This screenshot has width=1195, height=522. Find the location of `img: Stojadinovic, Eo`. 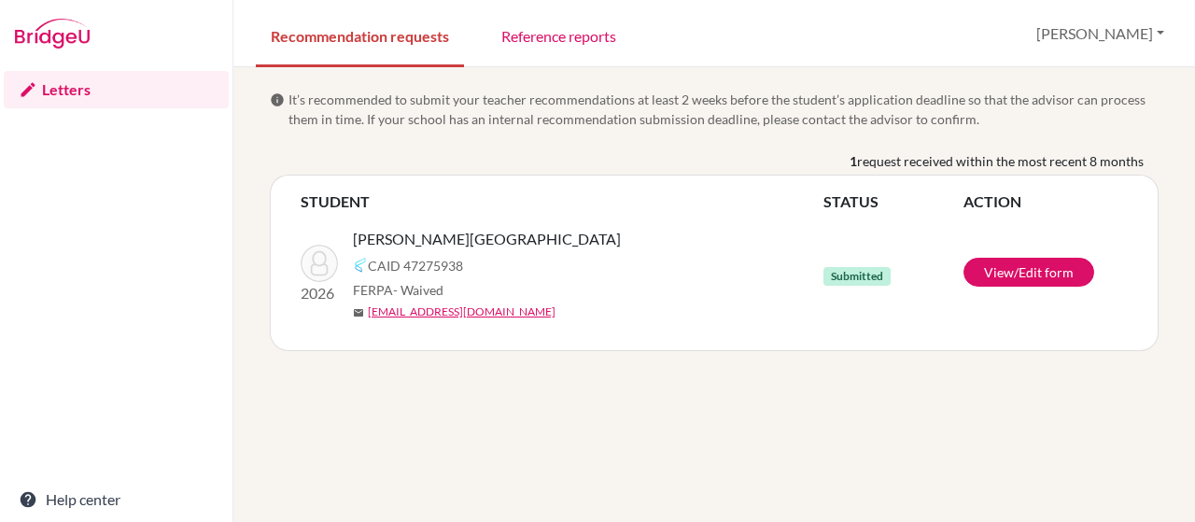

img: Stojadinovic, Eo is located at coordinates (319, 263).